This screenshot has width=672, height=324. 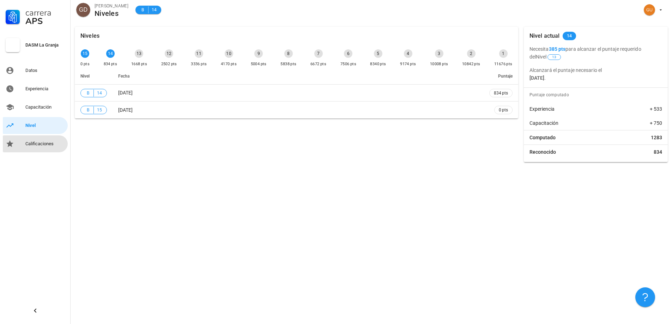 I want to click on div: Datos, so click(x=45, y=71).